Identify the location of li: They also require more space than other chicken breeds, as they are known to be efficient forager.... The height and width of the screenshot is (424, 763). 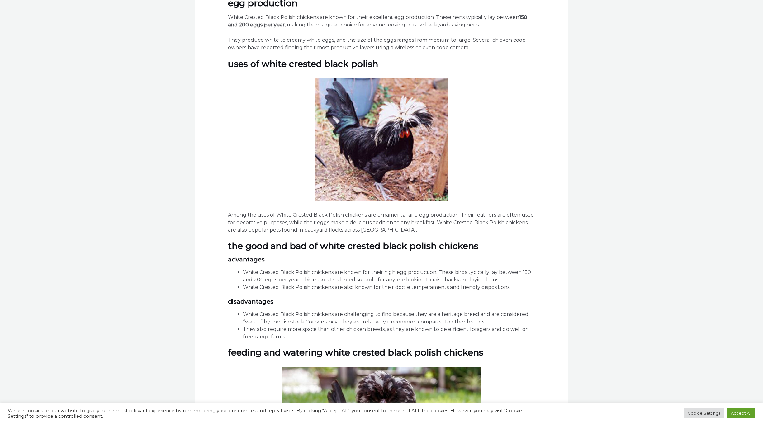
(389, 333).